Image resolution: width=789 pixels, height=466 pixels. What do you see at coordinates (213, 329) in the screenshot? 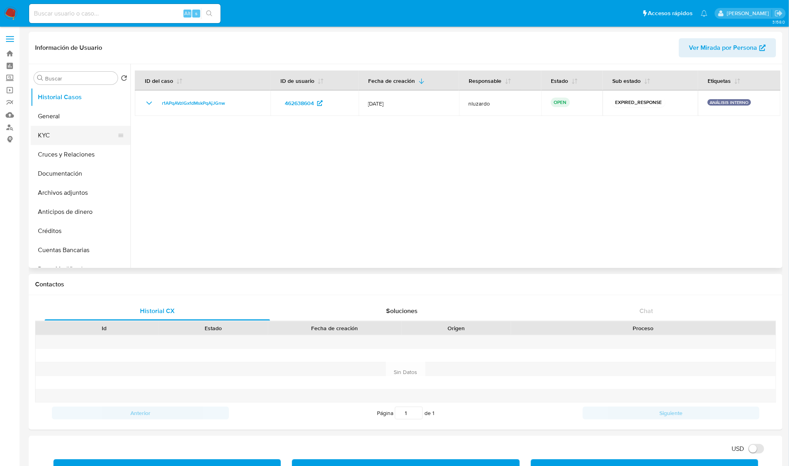
I see `div: Estado` at bounding box center [213, 329].